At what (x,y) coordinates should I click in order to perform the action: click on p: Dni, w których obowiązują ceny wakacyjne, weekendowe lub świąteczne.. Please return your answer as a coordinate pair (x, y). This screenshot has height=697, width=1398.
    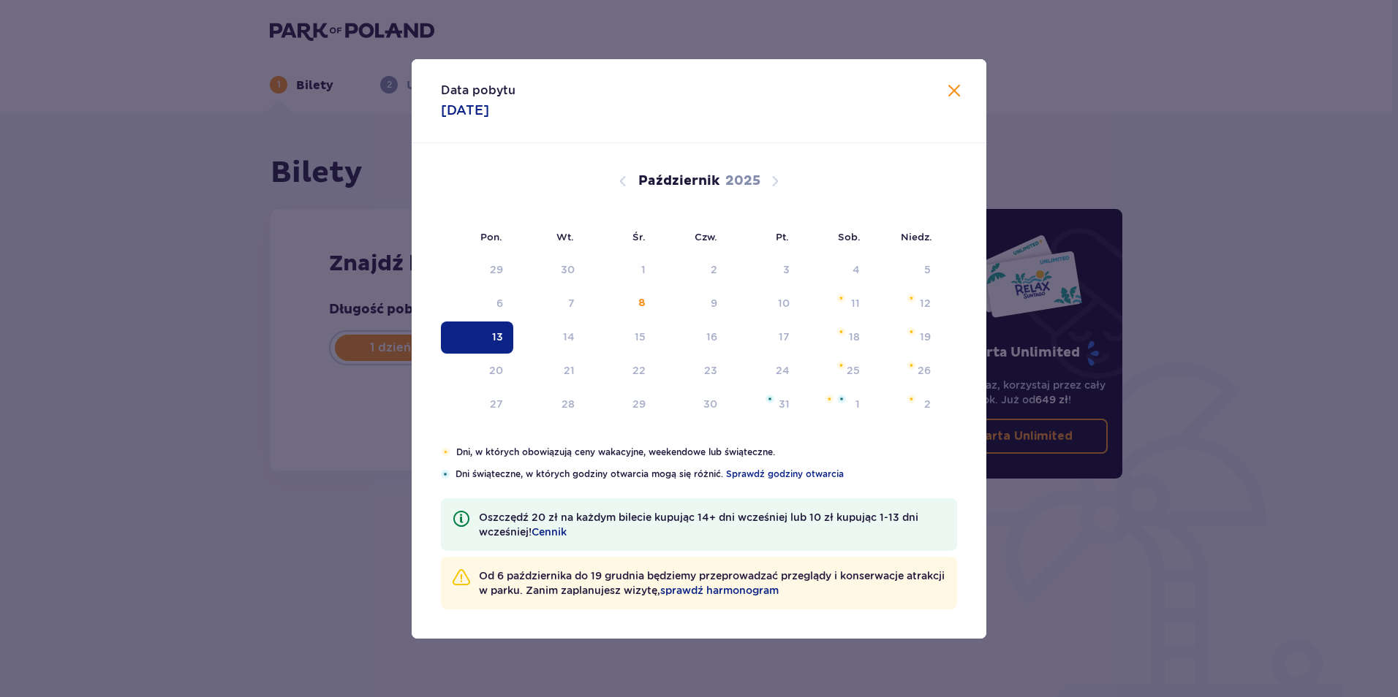
    Looking at the image, I should click on (706, 453).